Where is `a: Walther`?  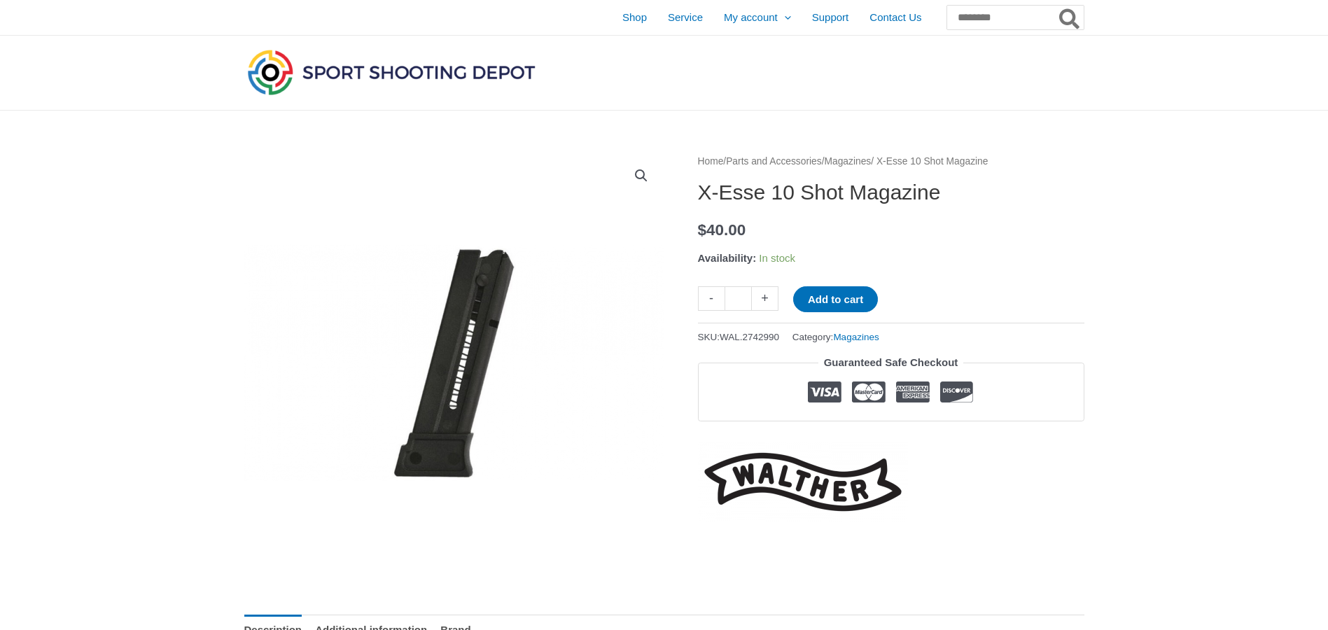
a: Walther is located at coordinates (803, 481).